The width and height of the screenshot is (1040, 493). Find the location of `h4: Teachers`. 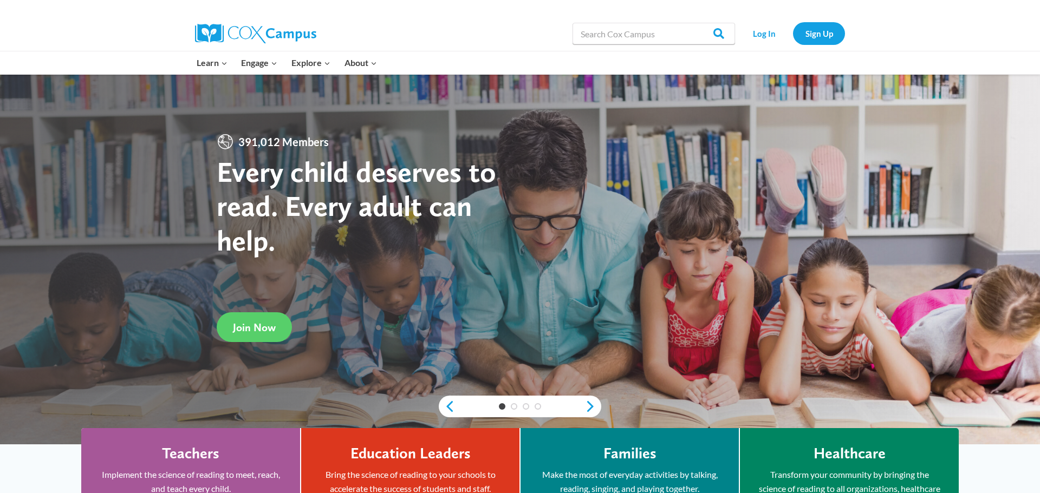

h4: Teachers is located at coordinates (191, 454).